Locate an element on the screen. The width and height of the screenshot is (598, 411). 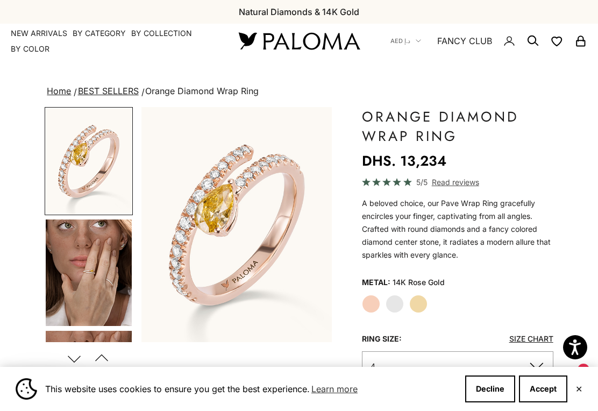
a: NEW ARRIVALS is located at coordinates (39, 33).